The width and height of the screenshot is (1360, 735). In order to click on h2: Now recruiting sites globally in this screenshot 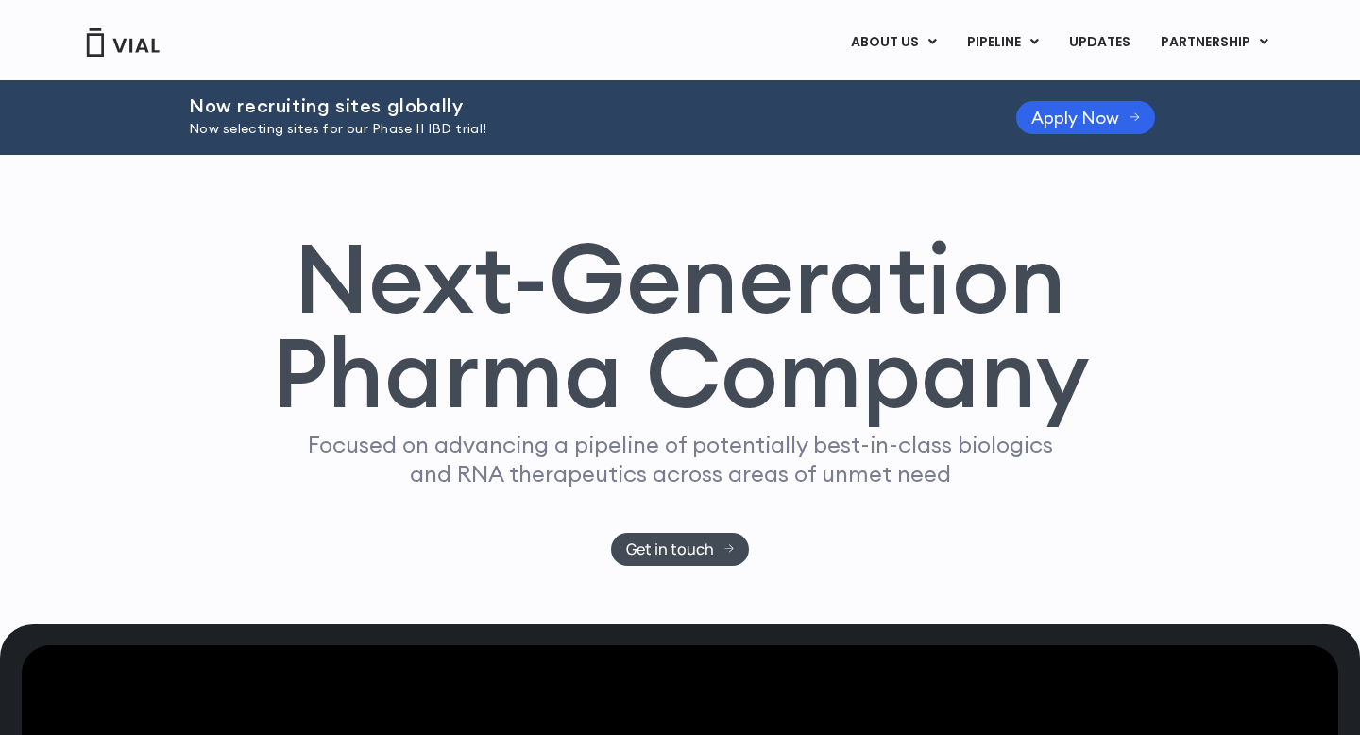, I will do `click(579, 106)`.